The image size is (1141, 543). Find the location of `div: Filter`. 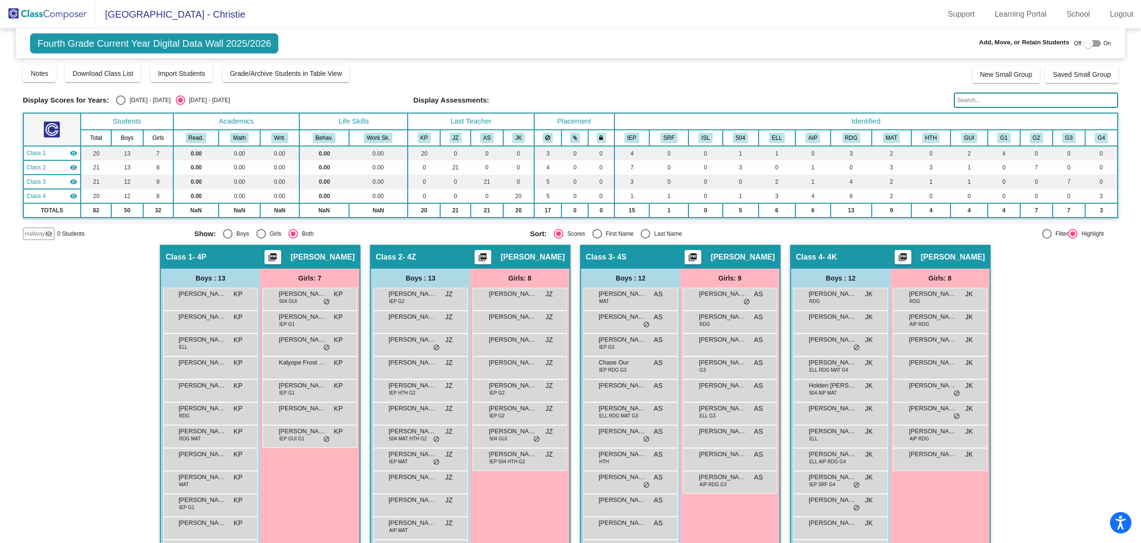

div: Filter is located at coordinates (1060, 234).